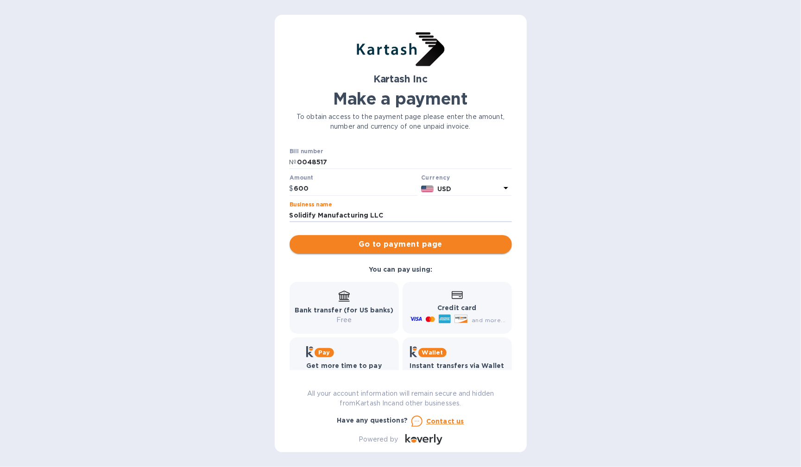  What do you see at coordinates (324, 352) in the screenshot?
I see `b: Pay` at bounding box center [324, 352].